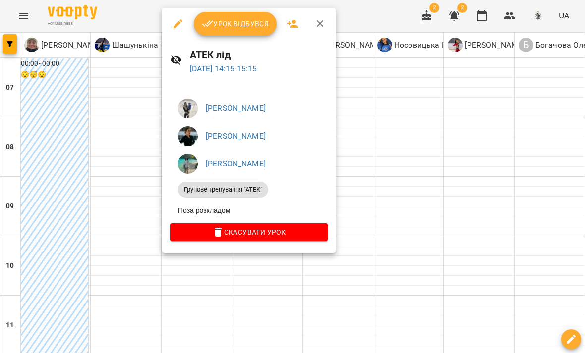 The image size is (585, 353). I want to click on img: 829387a183b2768e27a5d642b4f9f013.jpeg, so click(188, 164).